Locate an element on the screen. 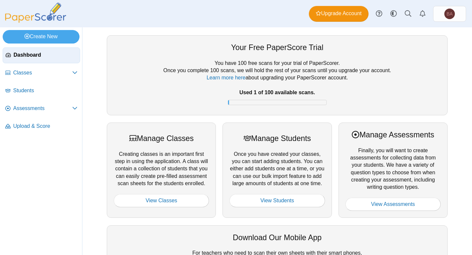 This screenshot has height=255, width=472. img: PaperScorer is located at coordinates (36, 13).